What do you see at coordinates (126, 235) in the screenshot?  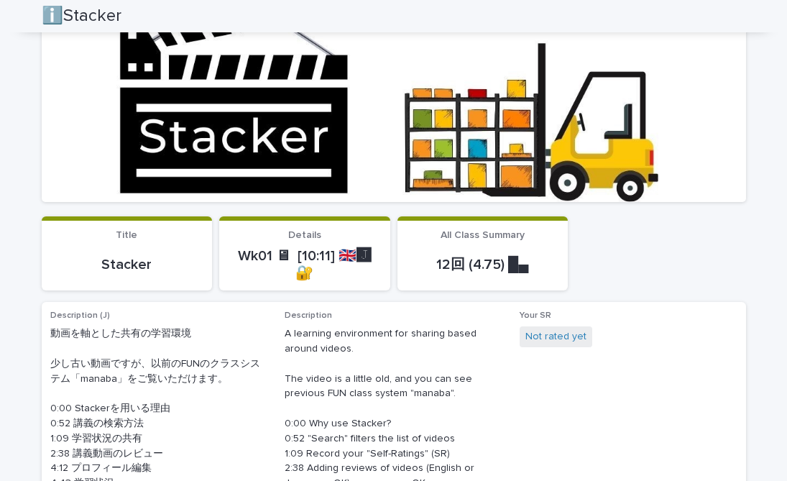 I see `span: Title` at bounding box center [126, 235].